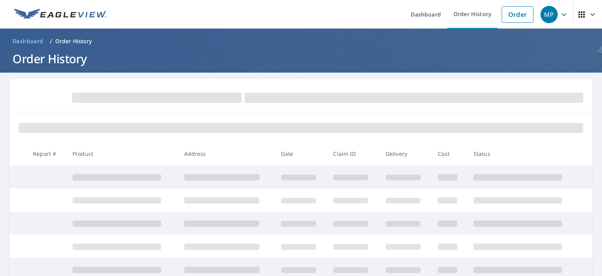 The image size is (602, 276). Describe the element at coordinates (74, 41) in the screenshot. I see `p: Order History` at that location.